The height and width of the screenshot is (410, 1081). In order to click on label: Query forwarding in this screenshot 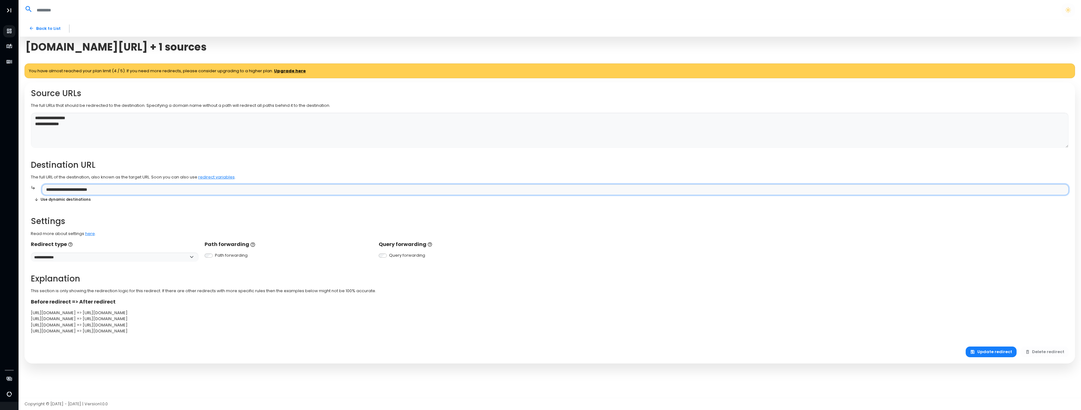, I will do `click(407, 256)`.